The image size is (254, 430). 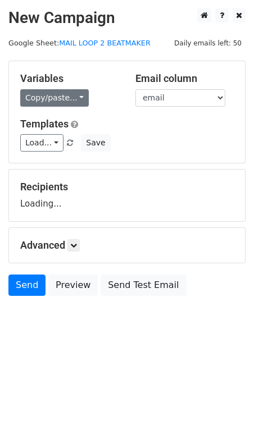 I want to click on a: Daily emails left: 50, so click(x=208, y=43).